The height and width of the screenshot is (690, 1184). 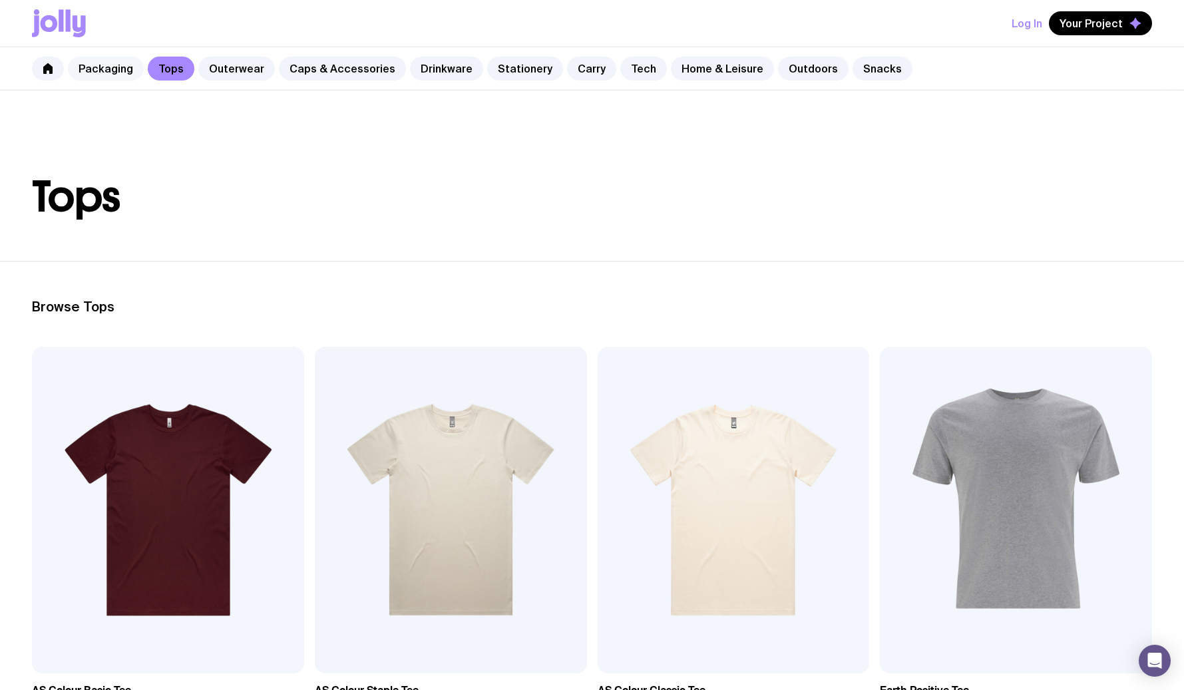 What do you see at coordinates (591, 69) in the screenshot?
I see `a: Carry` at bounding box center [591, 69].